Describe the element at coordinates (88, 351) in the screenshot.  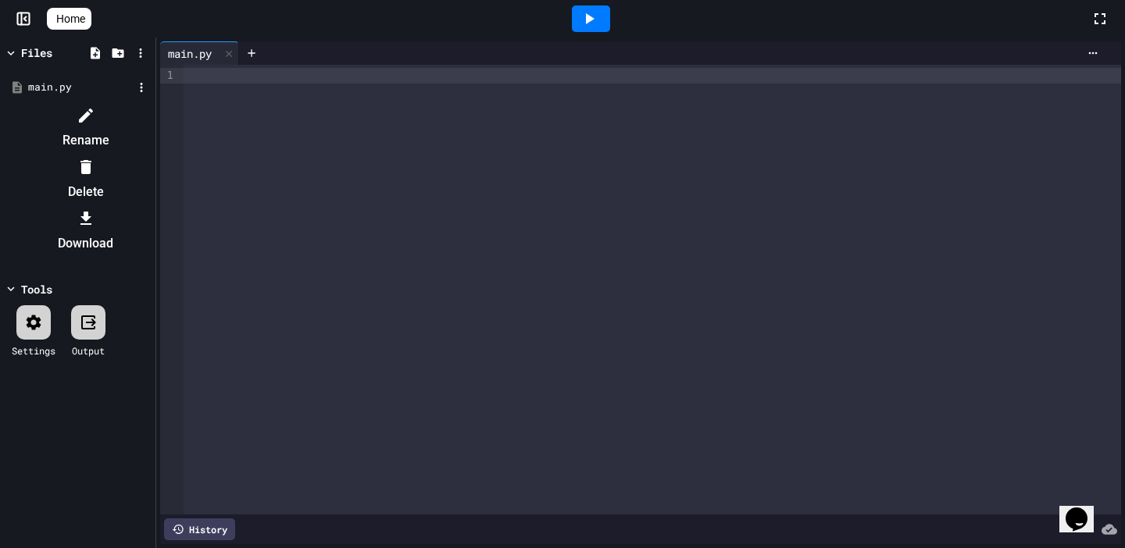
I see `div: Output` at that location.